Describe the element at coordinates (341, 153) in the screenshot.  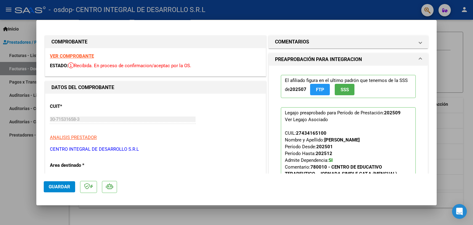
I see `span: CUIL: Nombre y Apellido: Período Desde: Período Hasta: Admite Dependencia:` at that location.